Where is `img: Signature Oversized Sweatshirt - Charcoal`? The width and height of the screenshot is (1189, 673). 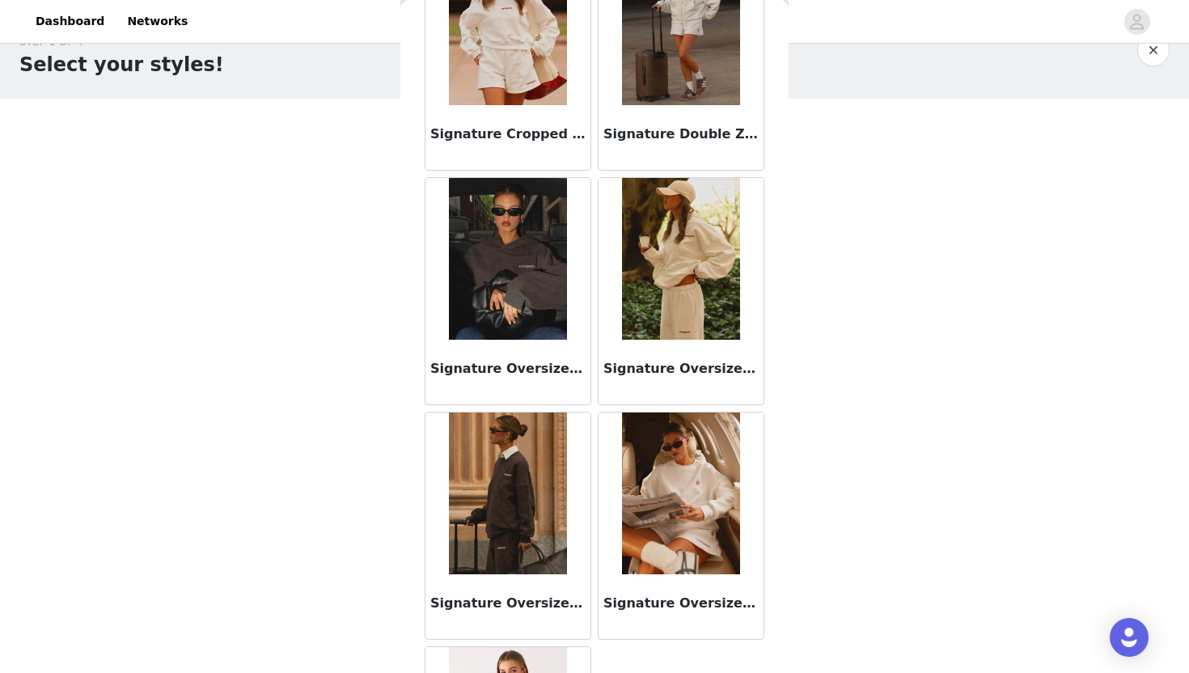
img: Signature Oversized Sweatshirt - Charcoal is located at coordinates (507, 494).